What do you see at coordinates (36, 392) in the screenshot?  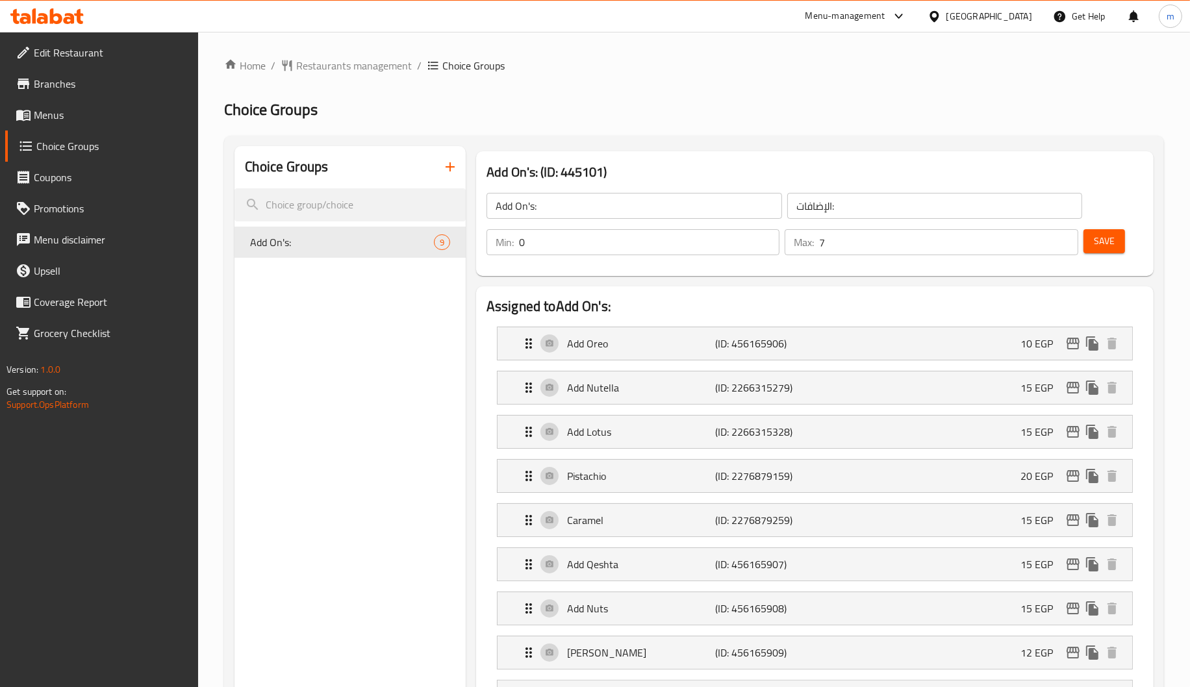 I see `span: Get support on:` at bounding box center [36, 392].